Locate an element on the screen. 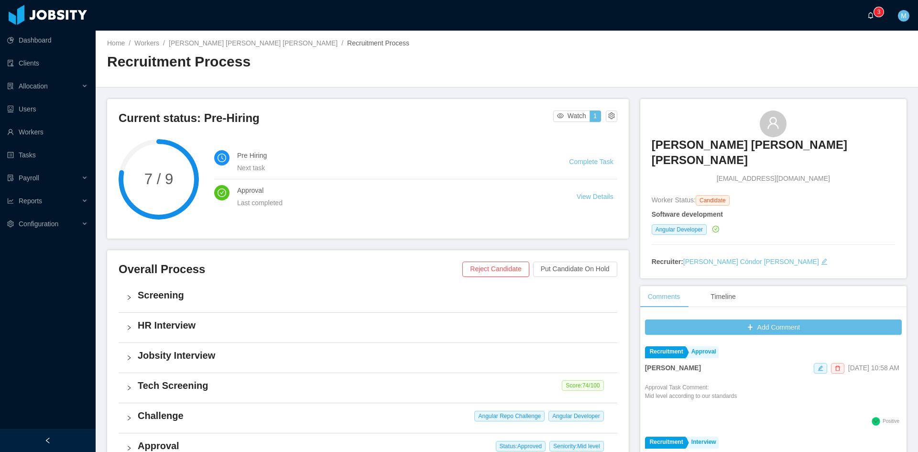  div: icon: rightTech Screening is located at coordinates (368, 388).